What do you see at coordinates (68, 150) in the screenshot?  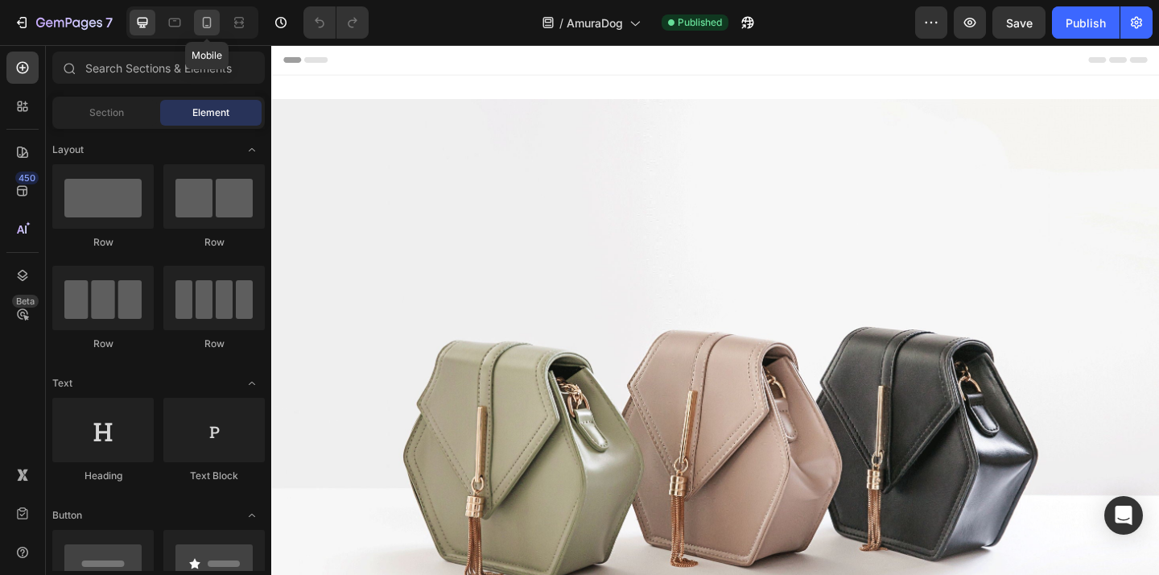 I see `span: Layout` at bounding box center [68, 150].